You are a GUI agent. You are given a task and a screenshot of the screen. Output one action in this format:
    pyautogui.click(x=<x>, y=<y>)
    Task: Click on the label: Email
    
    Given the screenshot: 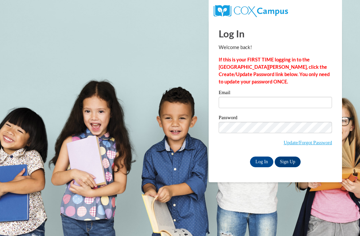 What is the action you would take?
    pyautogui.click(x=276, y=93)
    